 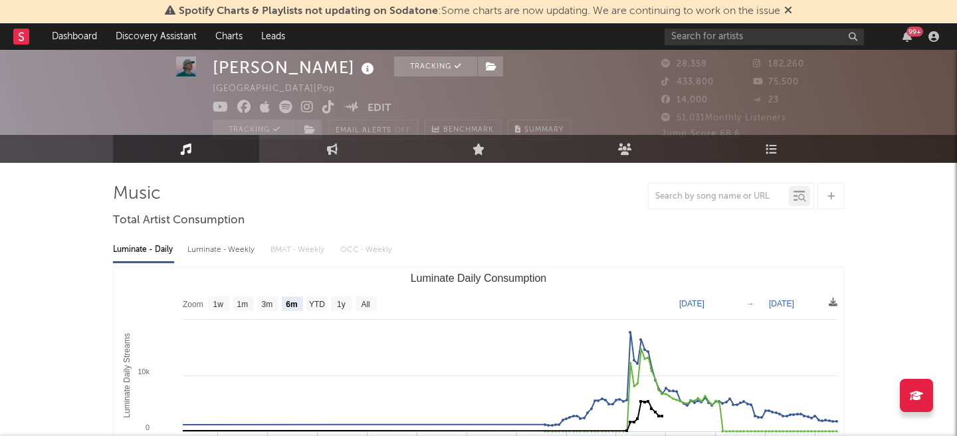 What do you see at coordinates (907, 37) in the screenshot?
I see `button: 99+` at bounding box center [907, 37].